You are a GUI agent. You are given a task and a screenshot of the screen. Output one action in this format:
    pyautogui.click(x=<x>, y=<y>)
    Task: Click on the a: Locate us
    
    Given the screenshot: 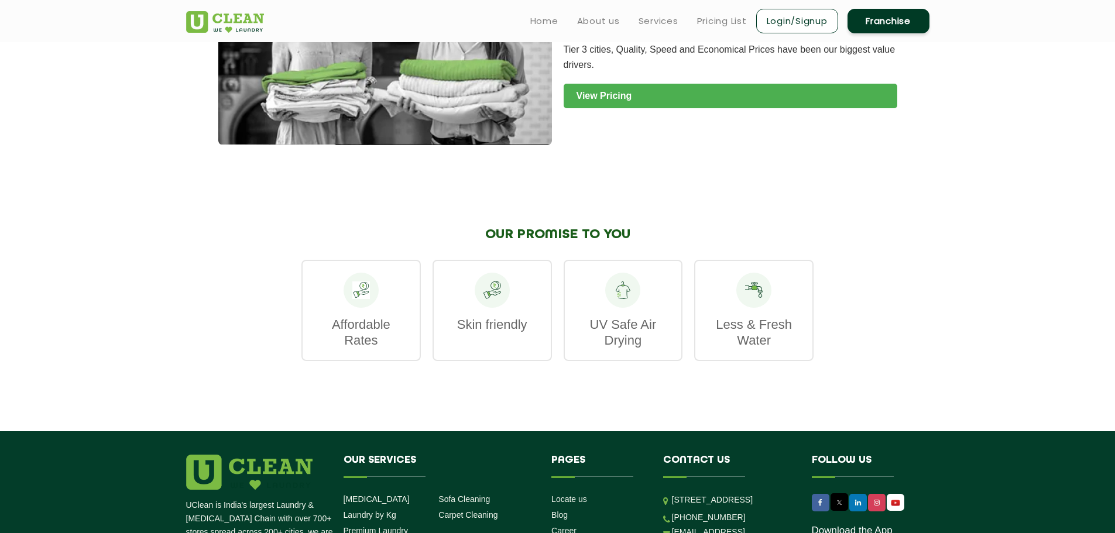 What is the action you would take?
    pyautogui.click(x=569, y=499)
    